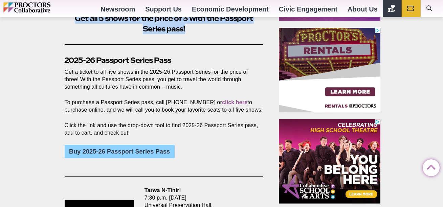 The width and height of the screenshot is (443, 207). What do you see at coordinates (164, 24) in the screenshot?
I see `h2: Get all 5 shows for the price of 3 with the Passport Series pass!` at bounding box center [164, 24].